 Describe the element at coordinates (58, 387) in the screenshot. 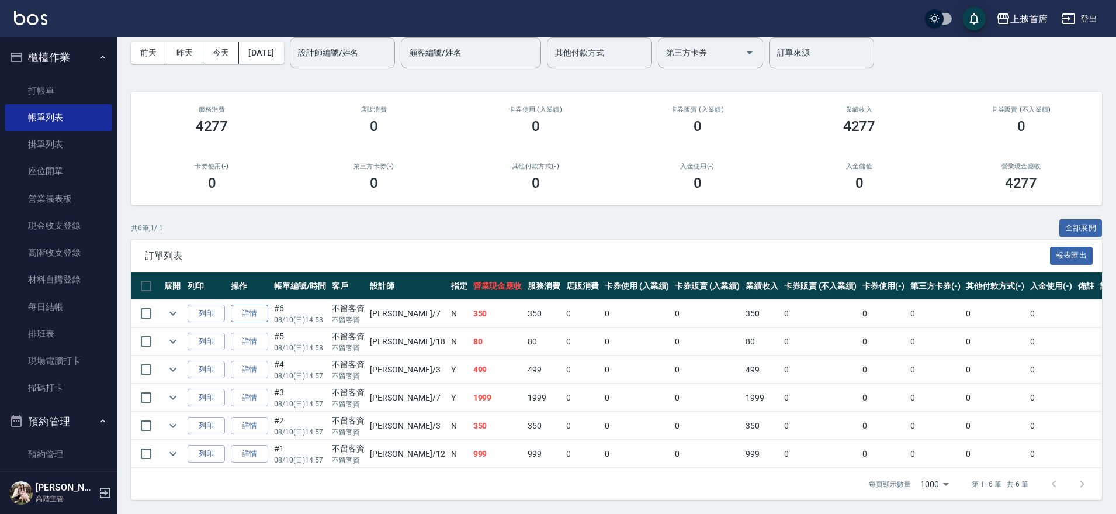

I see `a: 掃碼打卡` at that location.